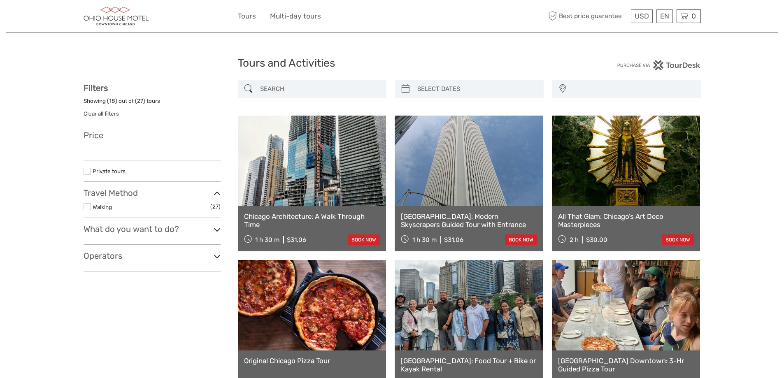 The image size is (784, 378). Describe the element at coordinates (665, 16) in the screenshot. I see `div: EN` at that location.